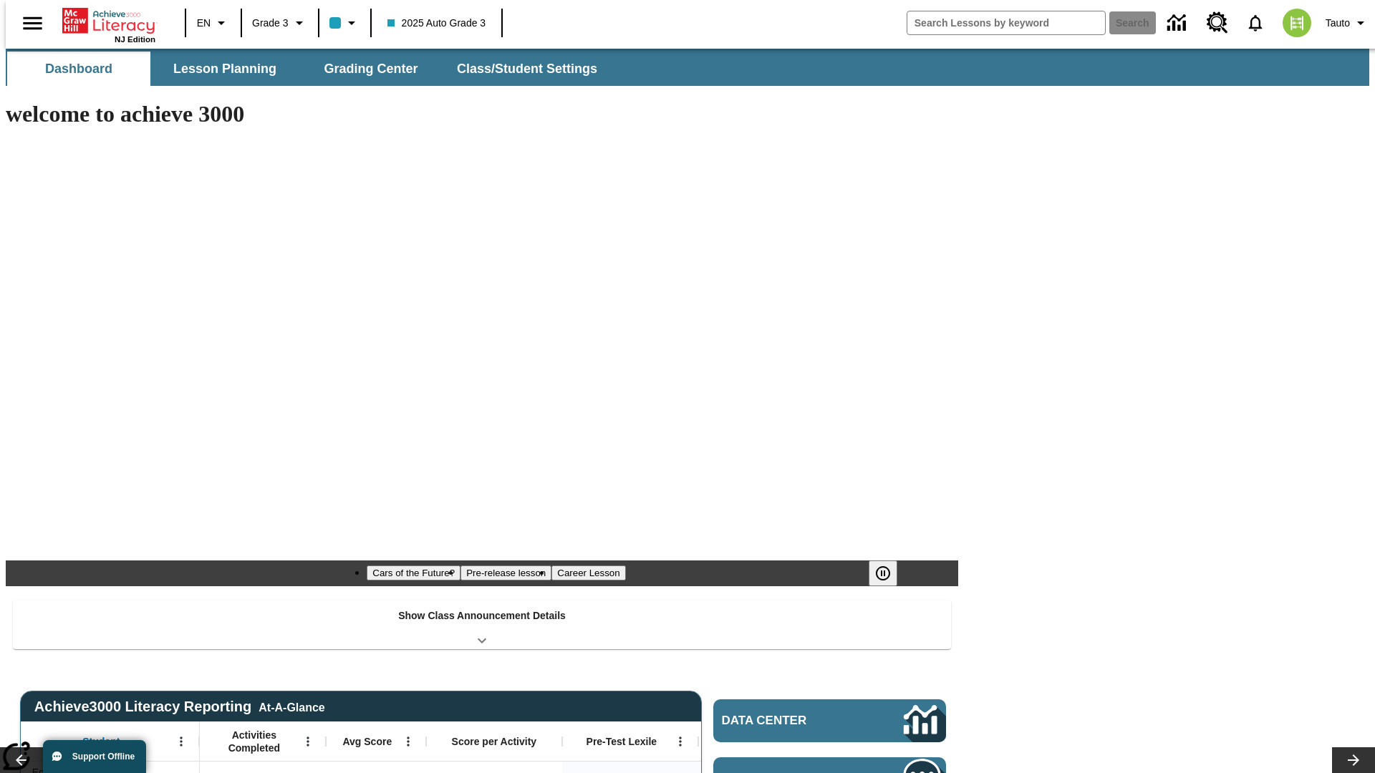 The width and height of the screenshot is (1375, 773). What do you see at coordinates (1296, 23) in the screenshot?
I see `img: avatar image` at bounding box center [1296, 23].